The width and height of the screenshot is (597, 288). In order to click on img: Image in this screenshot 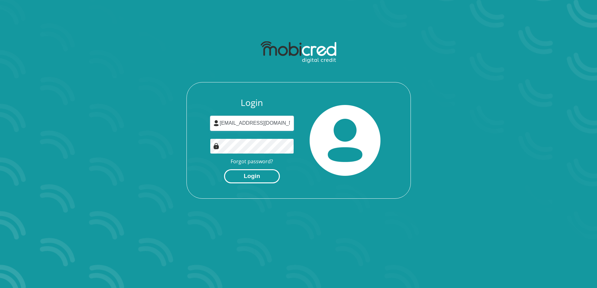, I will do `click(216, 146)`.